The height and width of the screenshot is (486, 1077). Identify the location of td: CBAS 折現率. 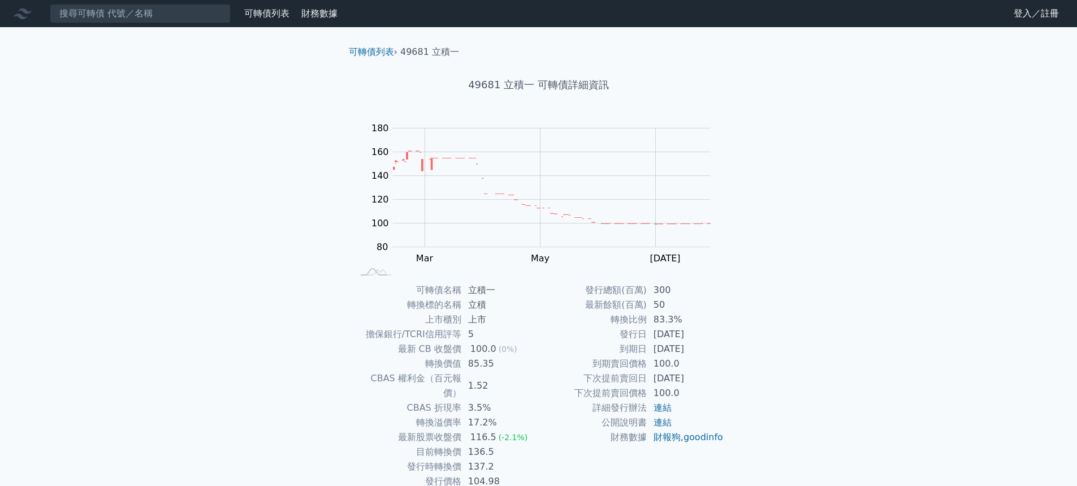
(407, 408).